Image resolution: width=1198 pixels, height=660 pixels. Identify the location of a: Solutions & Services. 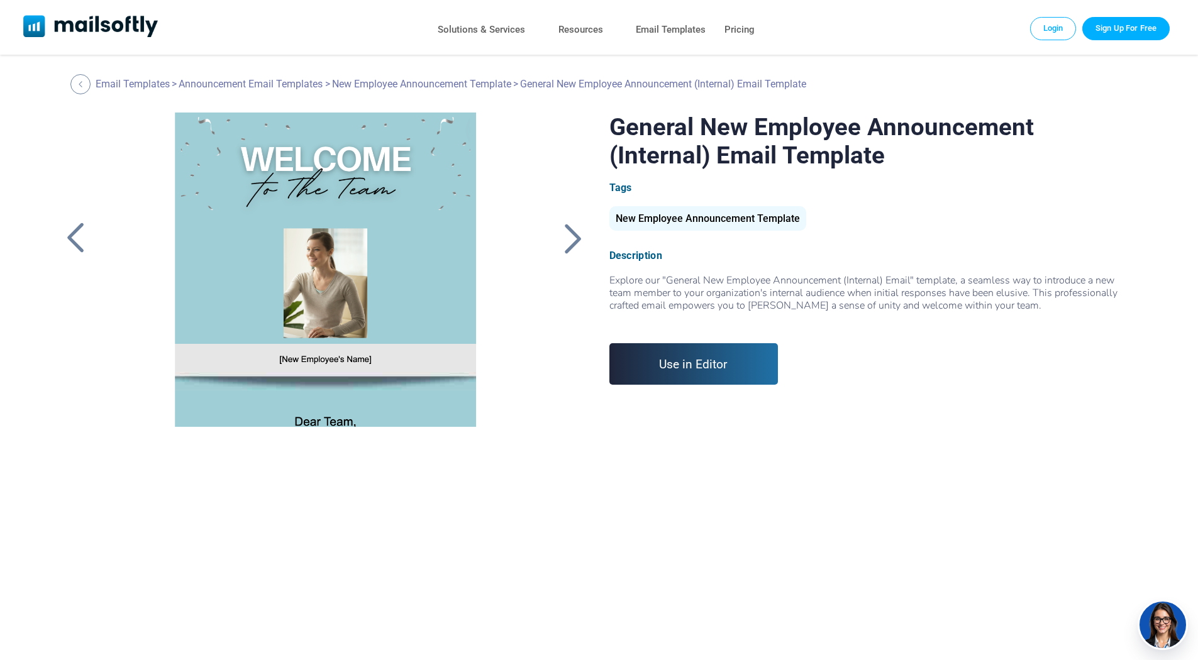
(481, 30).